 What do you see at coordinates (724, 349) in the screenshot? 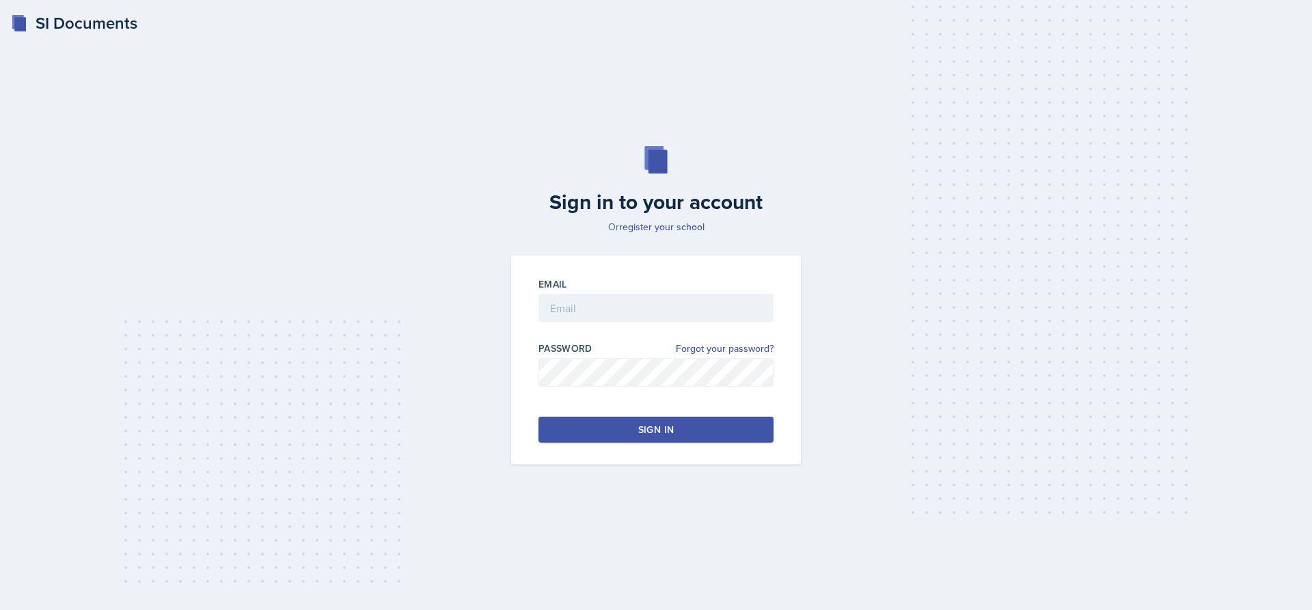
I see `a: Forgot your password?` at bounding box center [724, 349].